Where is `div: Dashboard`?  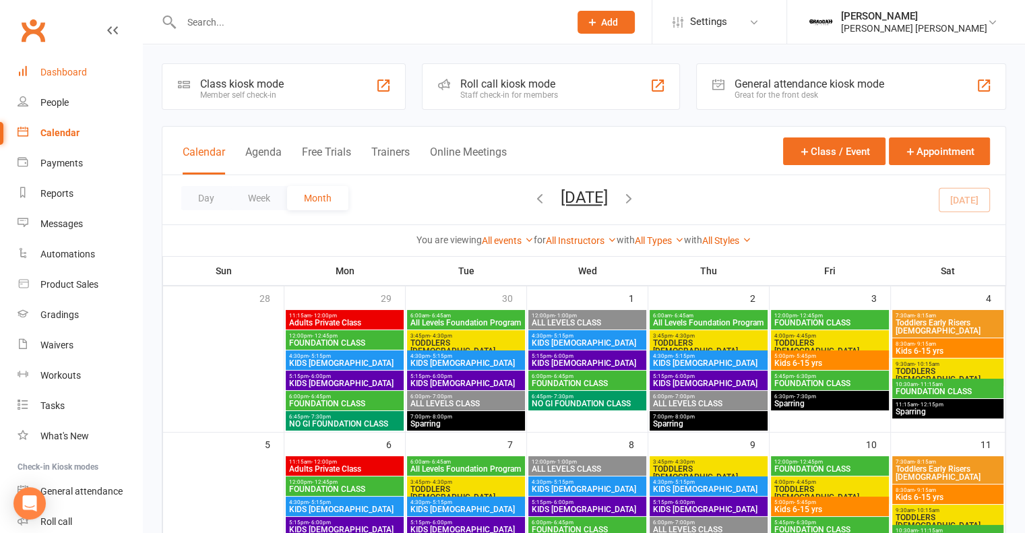
div: Dashboard is located at coordinates (63, 72).